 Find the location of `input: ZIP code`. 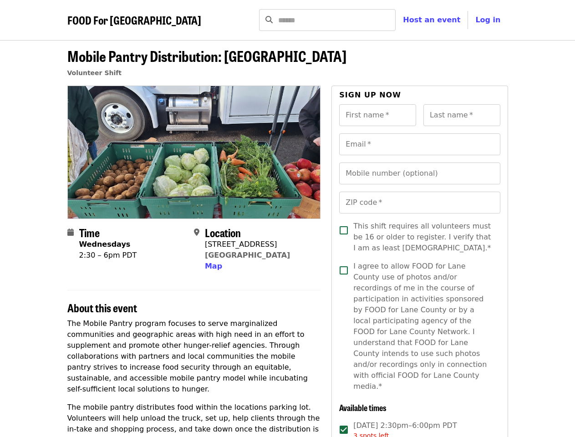

input: ZIP code is located at coordinates (419, 203).